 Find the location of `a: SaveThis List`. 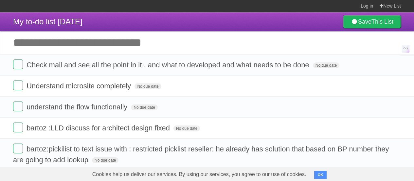

a: SaveThis List is located at coordinates (372, 22).